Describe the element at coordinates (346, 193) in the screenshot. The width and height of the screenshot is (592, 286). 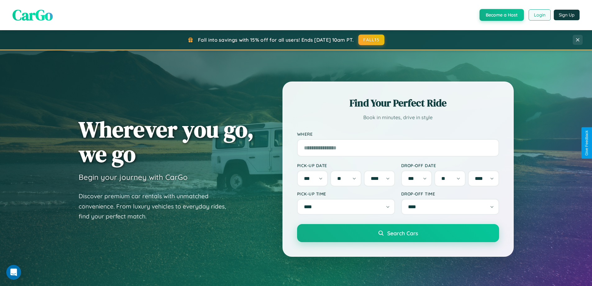
I see `label: Pick-up Time` at that location.